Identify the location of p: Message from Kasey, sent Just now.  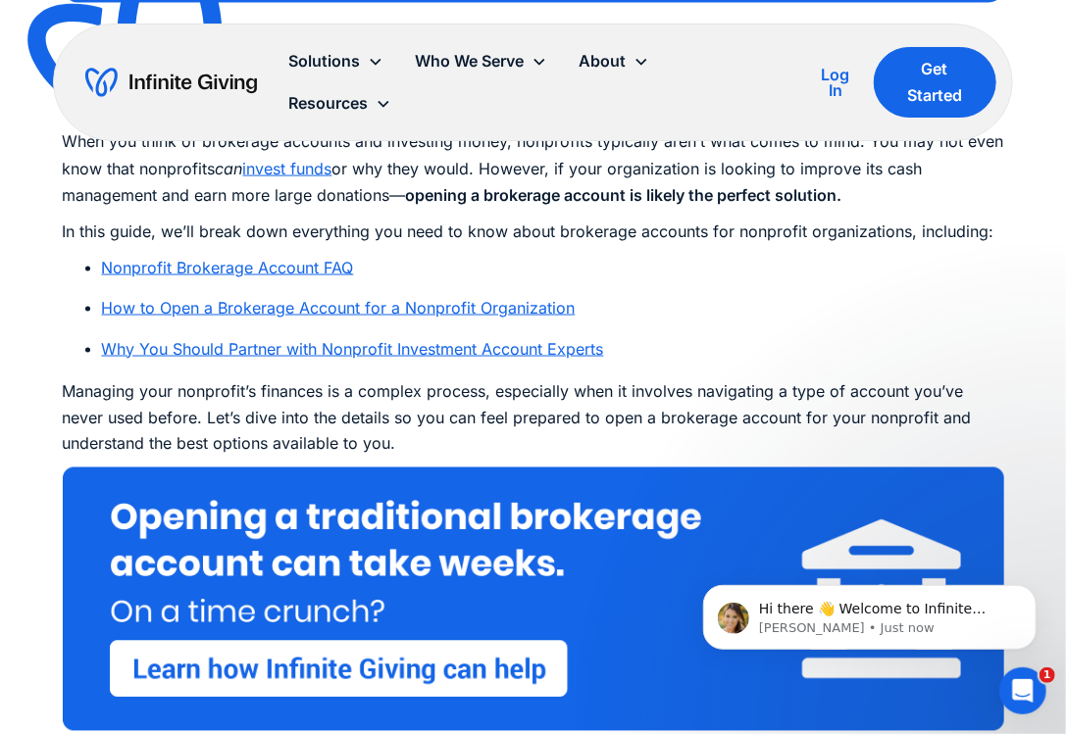
(212, 84).